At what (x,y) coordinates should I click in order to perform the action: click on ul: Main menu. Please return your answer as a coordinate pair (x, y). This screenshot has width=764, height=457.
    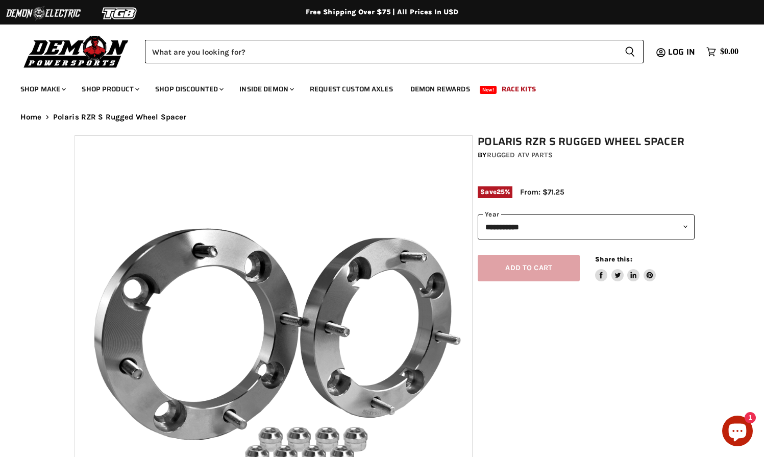
    Looking at the image, I should click on (374, 87).